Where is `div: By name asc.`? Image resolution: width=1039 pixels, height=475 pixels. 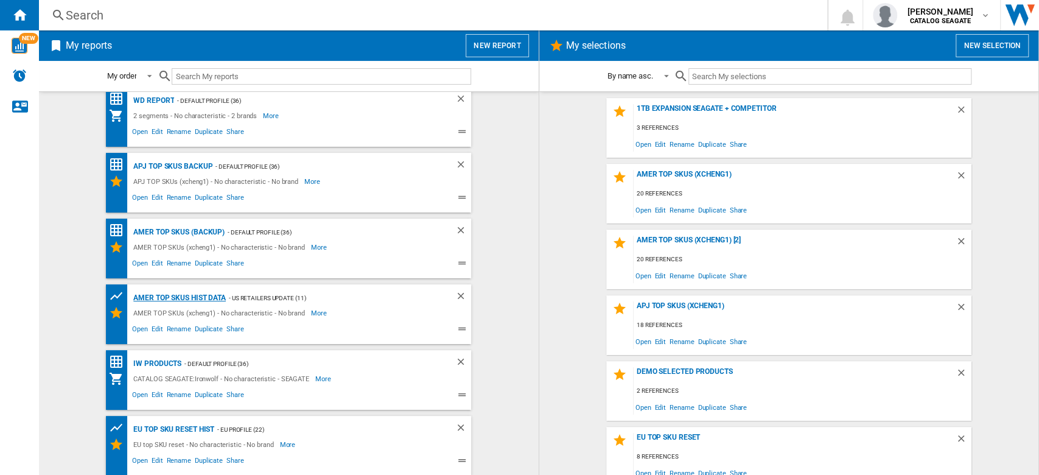 div: By name asc. is located at coordinates (630, 75).